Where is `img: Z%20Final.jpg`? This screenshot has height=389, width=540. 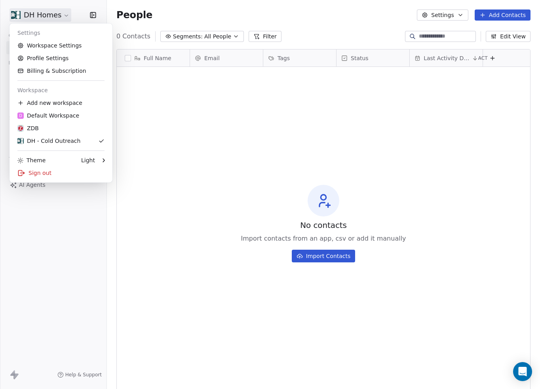
img: Z%20Final.jpg is located at coordinates (21, 128).